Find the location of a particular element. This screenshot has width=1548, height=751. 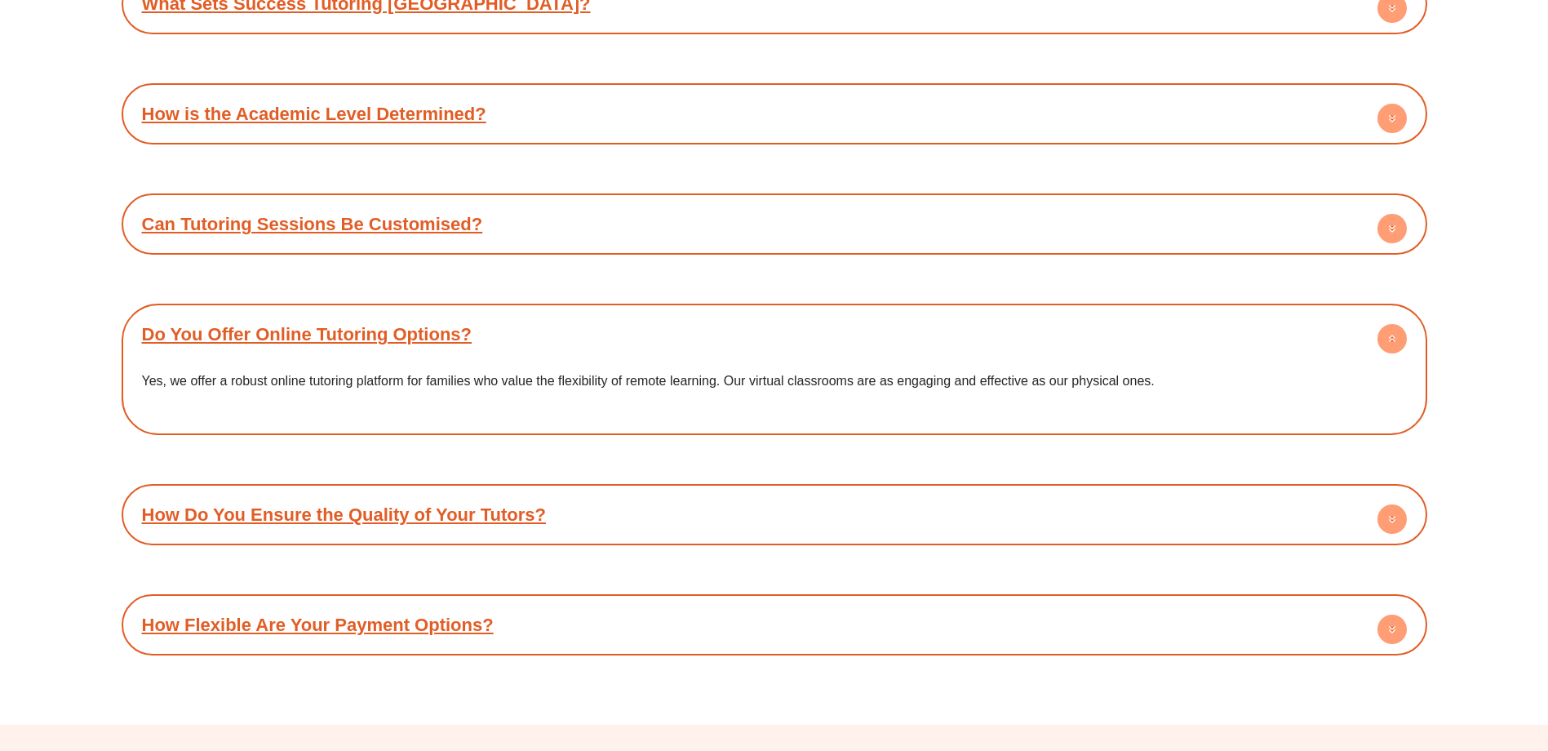

div: How Flexible Are Your Payment Options? is located at coordinates (775, 624).